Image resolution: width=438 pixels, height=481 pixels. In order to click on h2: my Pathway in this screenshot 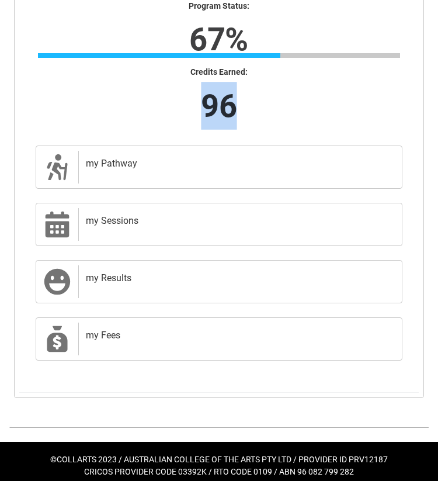, I will do `click(238, 164)`.